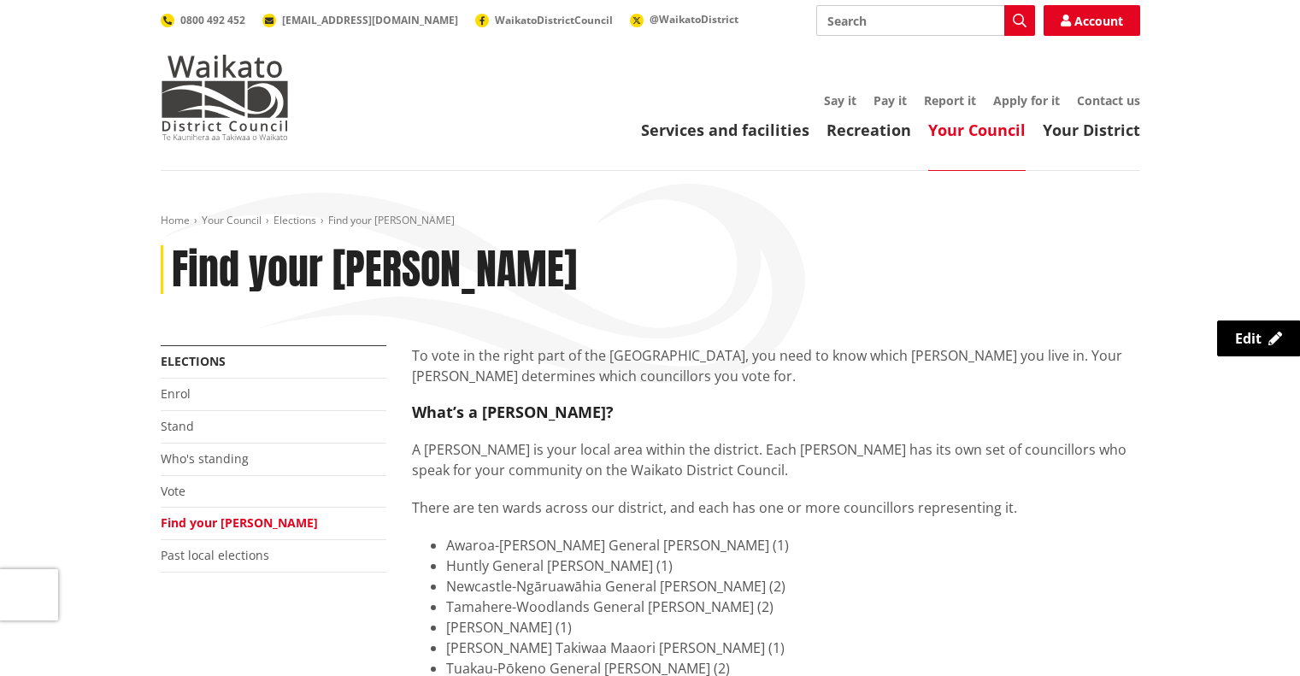 The height and width of the screenshot is (676, 1300). Describe the element at coordinates (949, 100) in the screenshot. I see `a: Report it` at that location.